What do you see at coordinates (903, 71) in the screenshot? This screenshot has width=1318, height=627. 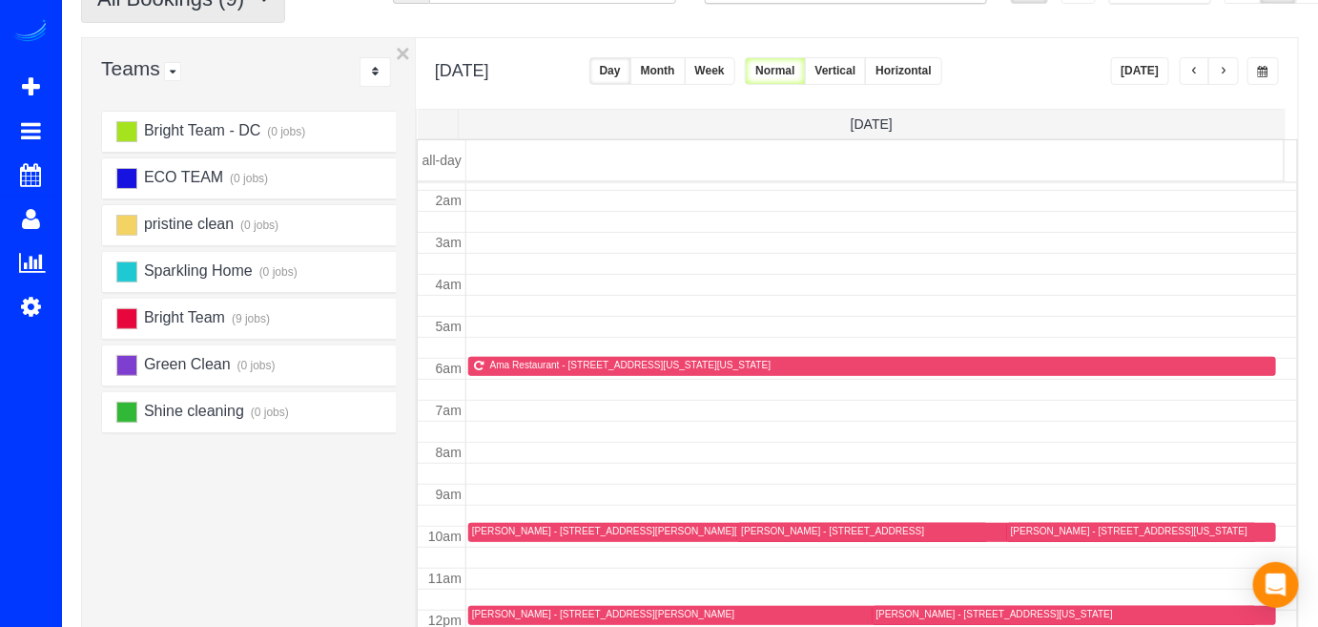 I see `button: Horizontal` at bounding box center [903, 71].